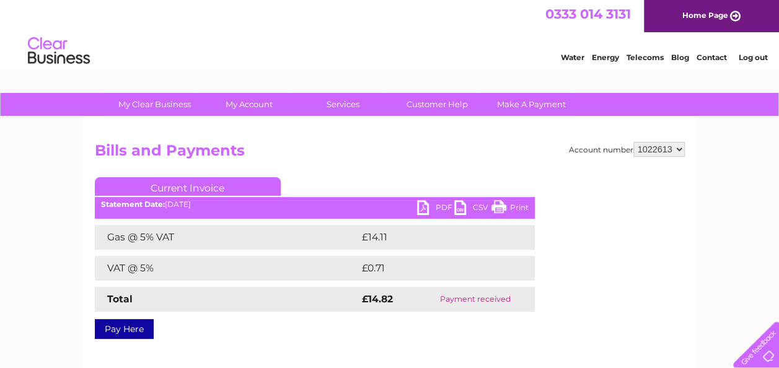 The width and height of the screenshot is (779, 368). Describe the element at coordinates (227, 237) in the screenshot. I see `td: Gas @ 5% VAT` at that location.